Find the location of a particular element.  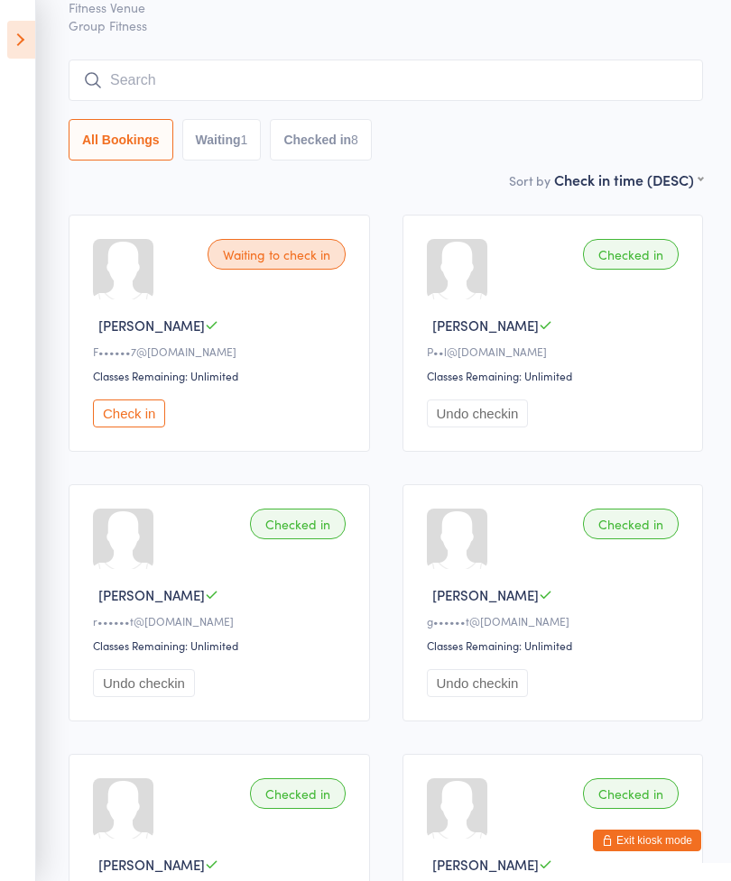

div: Waiting to check in is located at coordinates (276, 254).